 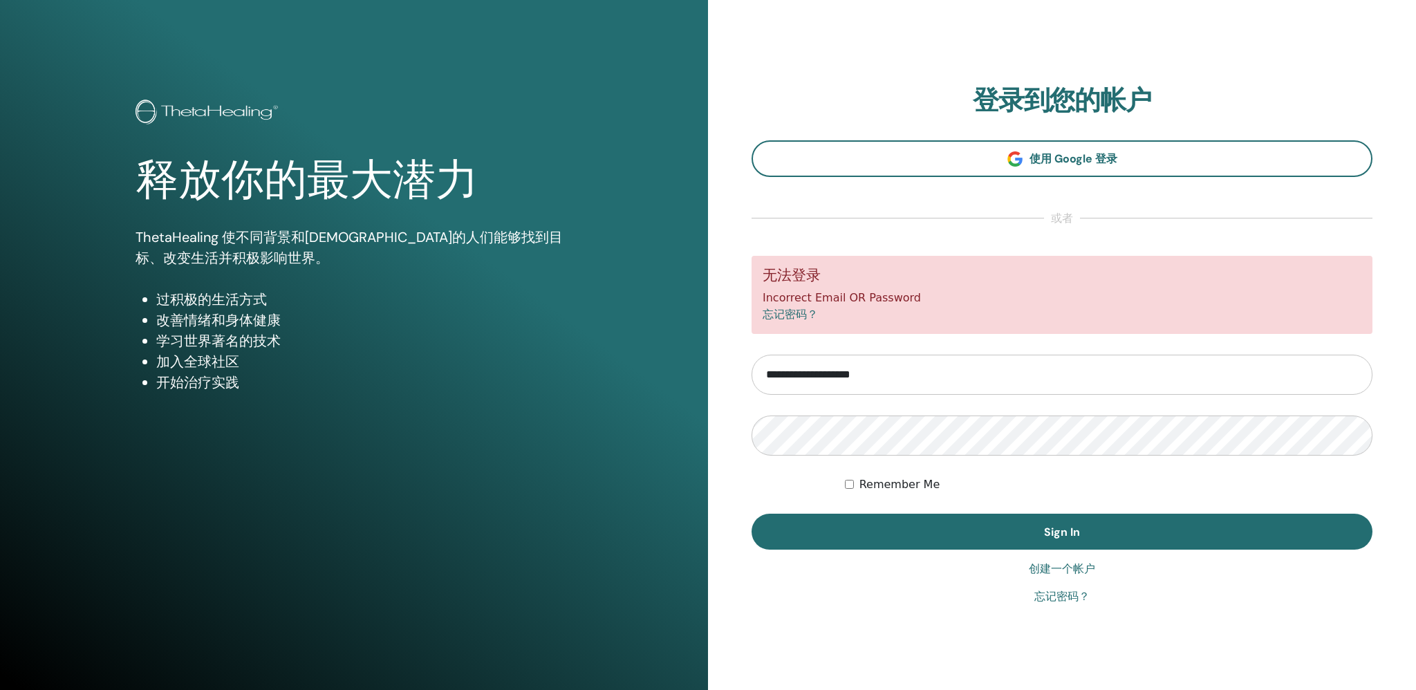 I want to click on span: Sign In, so click(x=1062, y=532).